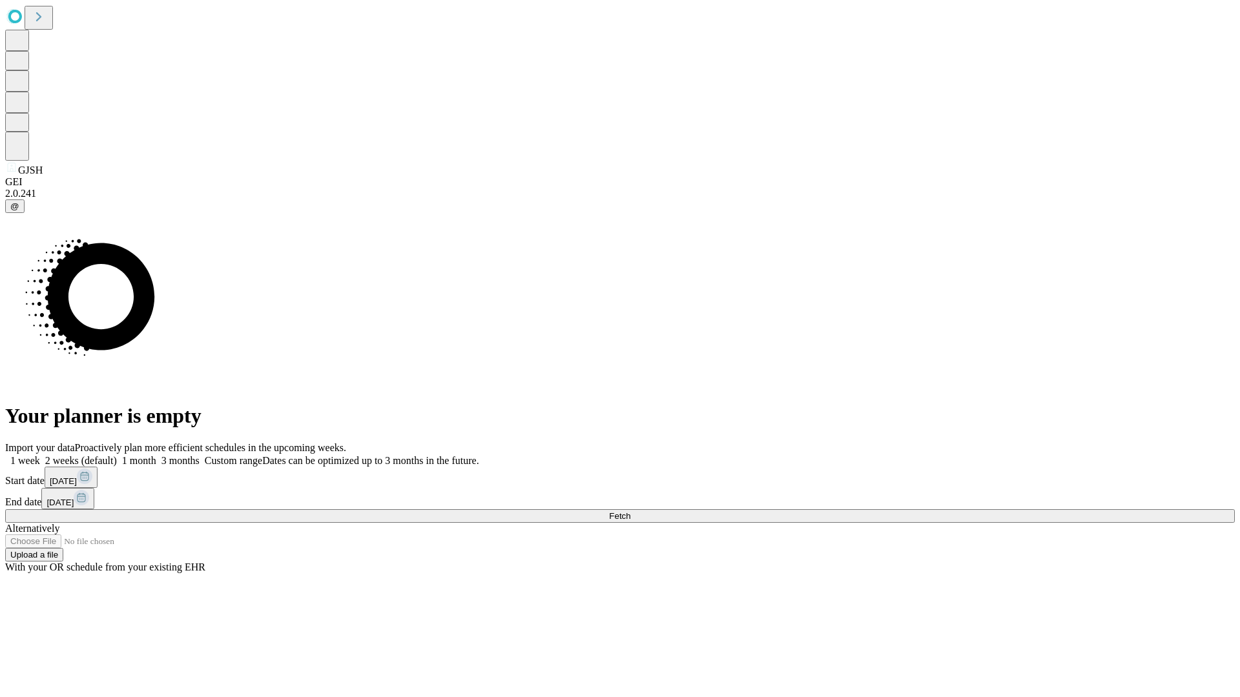 This screenshot has height=697, width=1240. What do you see at coordinates (30, 170) in the screenshot?
I see `span: GJSH` at bounding box center [30, 170].